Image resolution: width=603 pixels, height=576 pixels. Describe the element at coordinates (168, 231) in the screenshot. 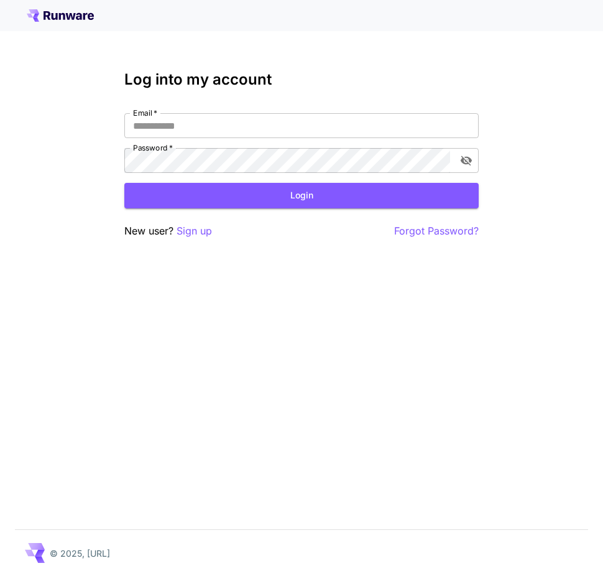

I see `p: New user?` at that location.